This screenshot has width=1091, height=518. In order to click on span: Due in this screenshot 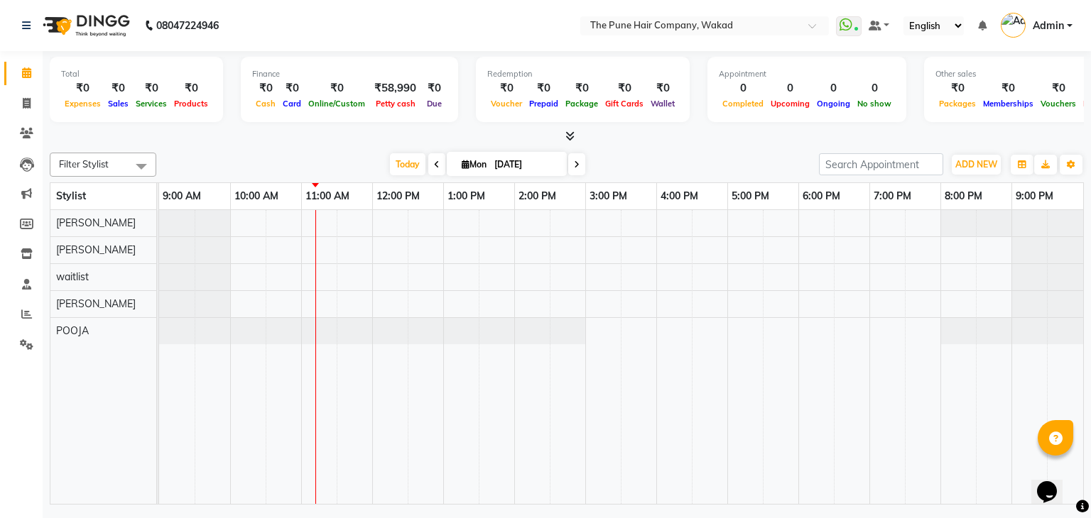, I will do `click(434, 104)`.